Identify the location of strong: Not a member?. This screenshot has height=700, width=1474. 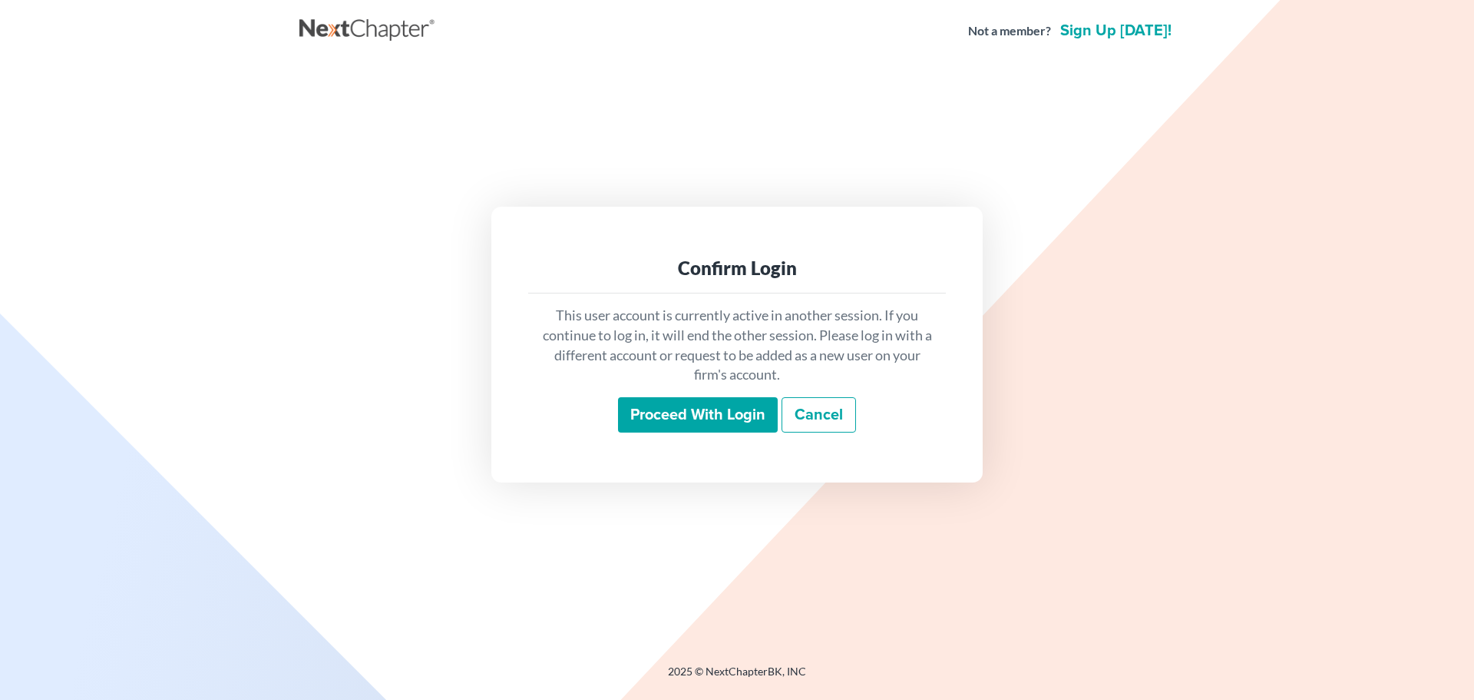
(1010, 31).